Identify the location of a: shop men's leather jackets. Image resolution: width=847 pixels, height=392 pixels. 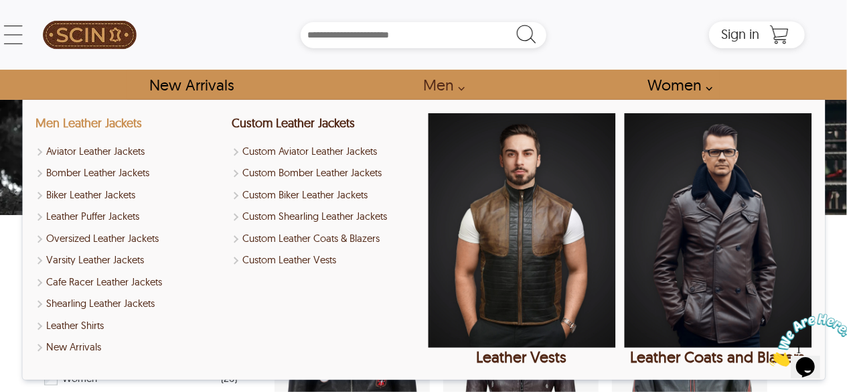
(441, 84).